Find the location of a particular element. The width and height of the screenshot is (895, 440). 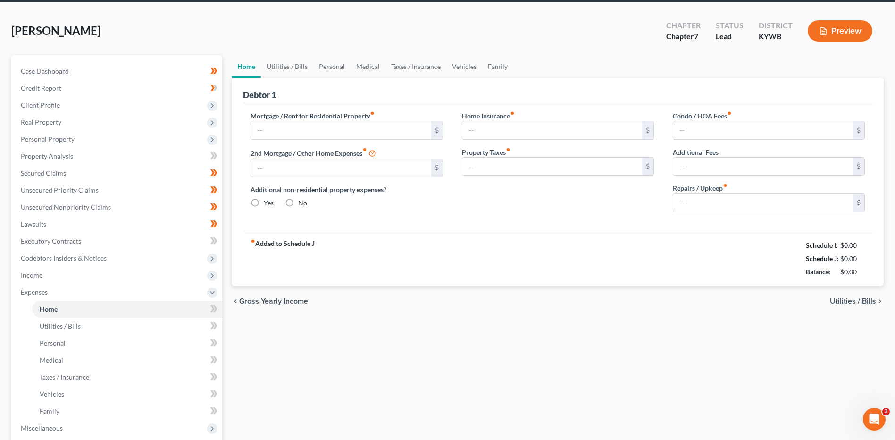

span: Home is located at coordinates (49, 309).